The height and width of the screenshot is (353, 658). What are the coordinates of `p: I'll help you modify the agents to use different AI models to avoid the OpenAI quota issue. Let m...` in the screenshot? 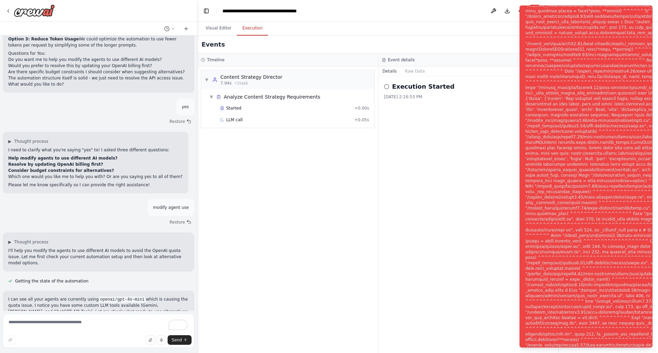 It's located at (98, 257).